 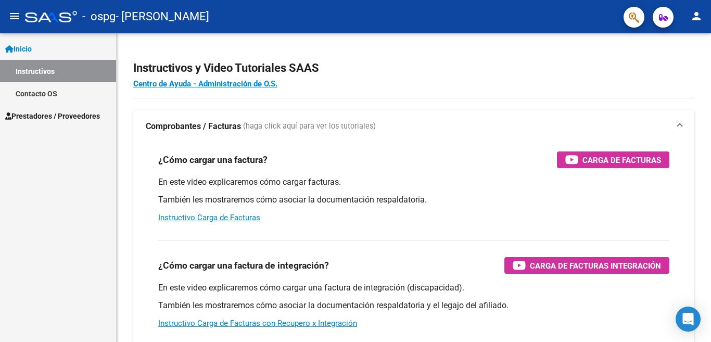 What do you see at coordinates (414, 200) in the screenshot?
I see `p: También les mostraremos cómo asociar la documentación respaldatoria.` at bounding box center [414, 200].